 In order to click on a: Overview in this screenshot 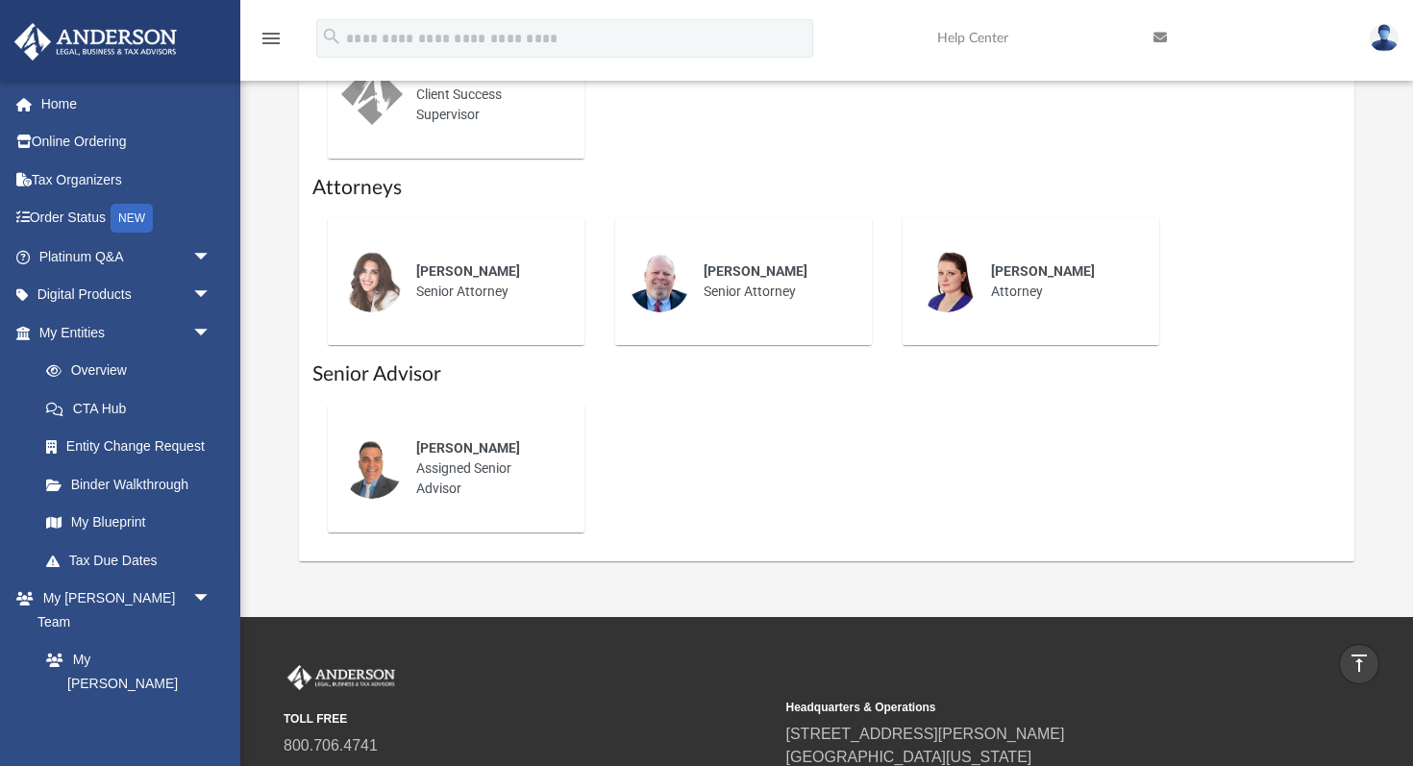, I will do `click(134, 371)`.